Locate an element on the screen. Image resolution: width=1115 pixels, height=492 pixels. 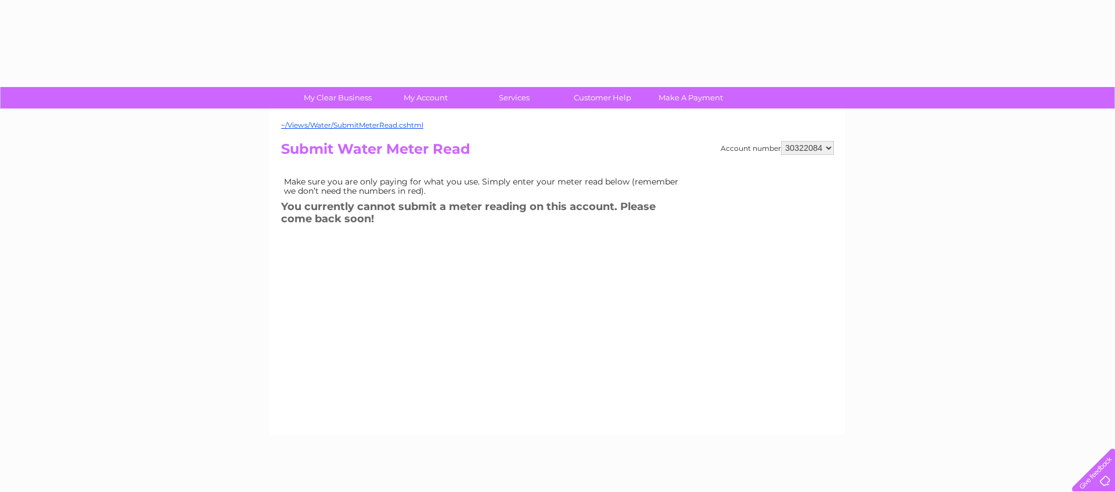
a: My Account is located at coordinates (426, 98).